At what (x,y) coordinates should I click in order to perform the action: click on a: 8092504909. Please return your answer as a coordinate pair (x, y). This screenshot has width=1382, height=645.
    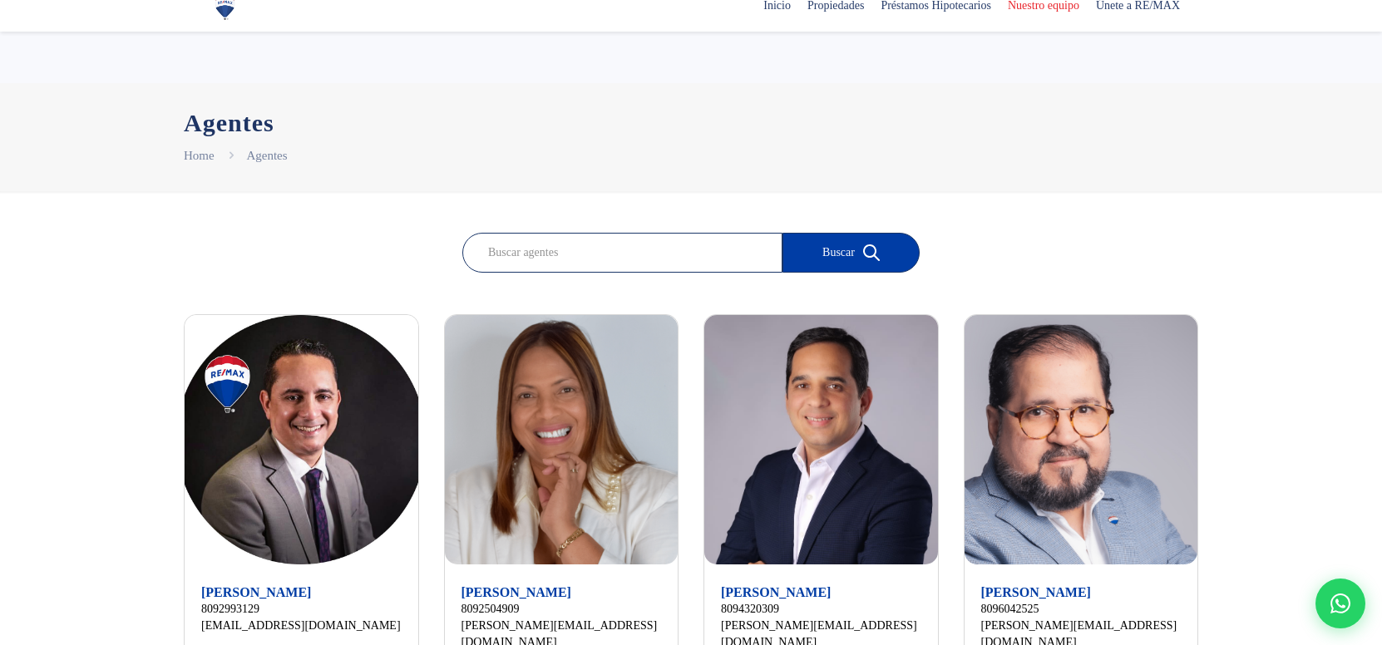
    Looking at the image, I should click on (561, 609).